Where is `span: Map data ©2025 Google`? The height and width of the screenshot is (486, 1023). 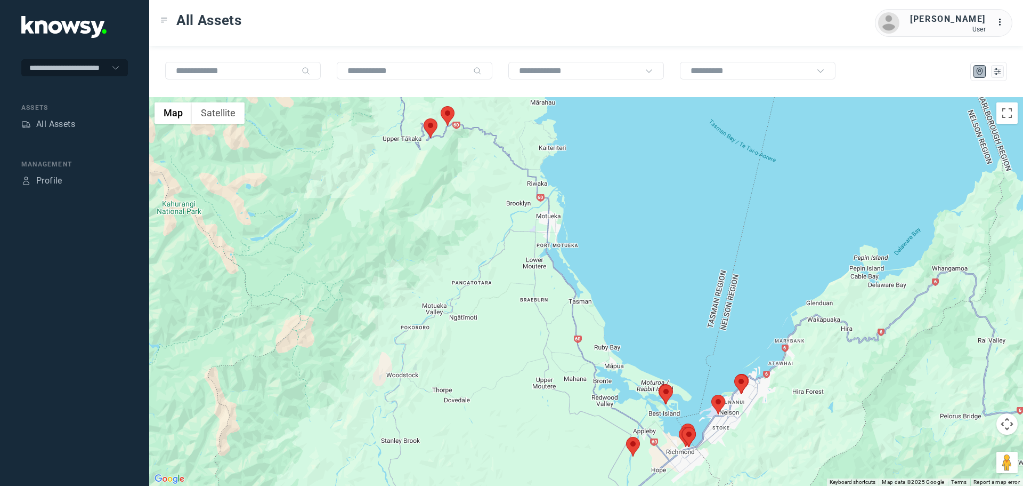
span: Map data ©2025 Google is located at coordinates (913, 481).